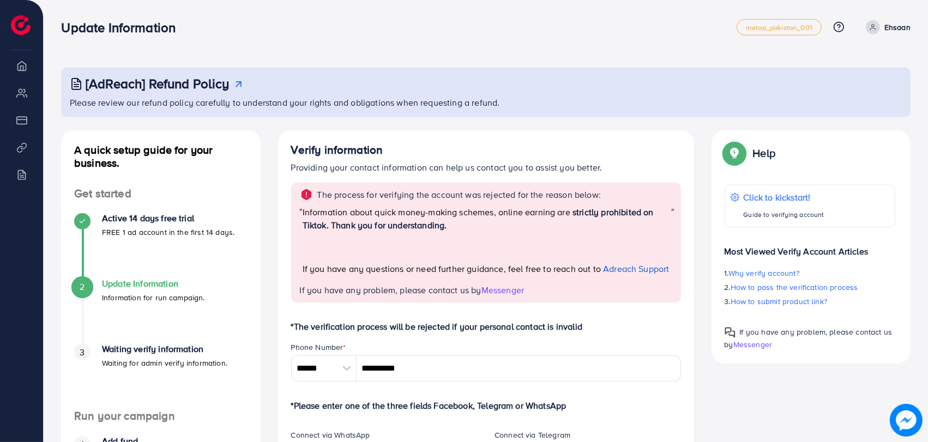  Describe the element at coordinates (153, 284) in the screenshot. I see `h4: Update Information` at that location.